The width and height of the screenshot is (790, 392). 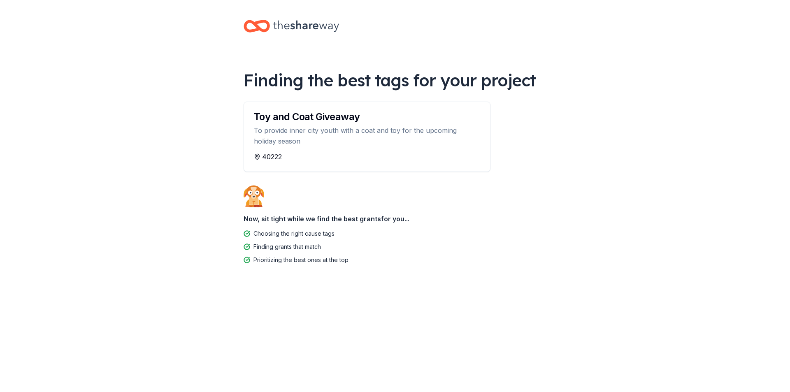 What do you see at coordinates (294, 234) in the screenshot?
I see `div: Choosing the right cause tags` at bounding box center [294, 234].